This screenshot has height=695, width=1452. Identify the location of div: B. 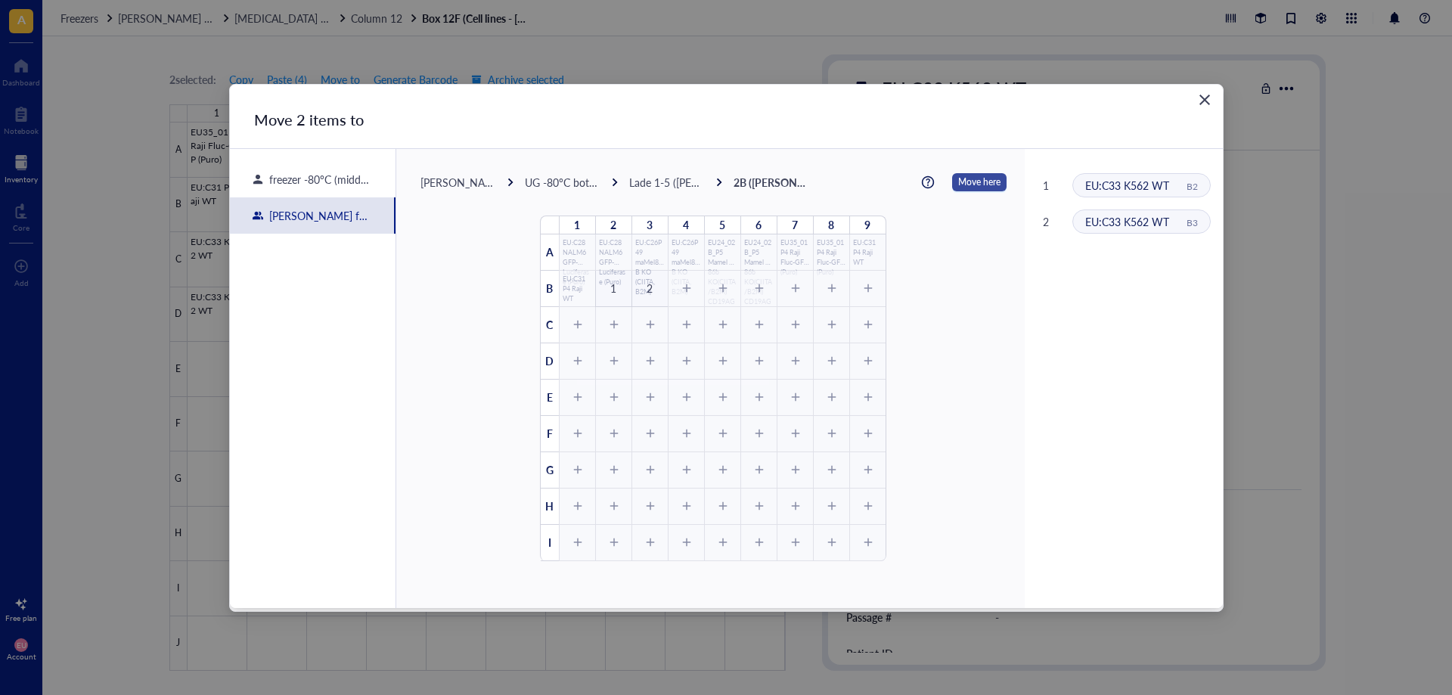
(550, 289).